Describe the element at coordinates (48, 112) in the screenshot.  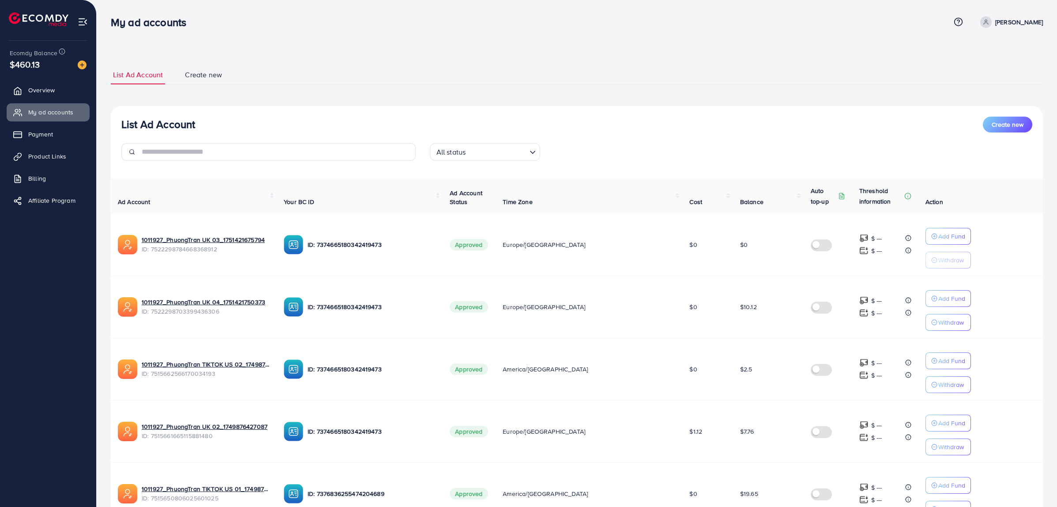
I see `a: My ad accounts` at that location.